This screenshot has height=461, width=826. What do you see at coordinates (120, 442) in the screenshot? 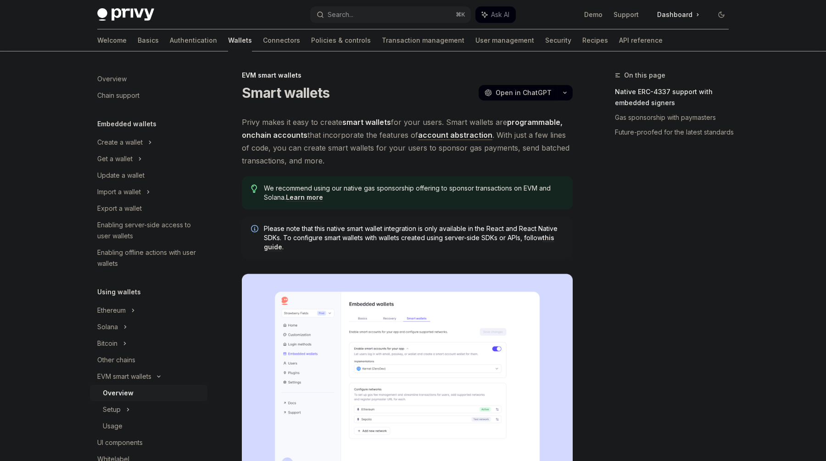
I see `div: UI components` at bounding box center [120, 442].